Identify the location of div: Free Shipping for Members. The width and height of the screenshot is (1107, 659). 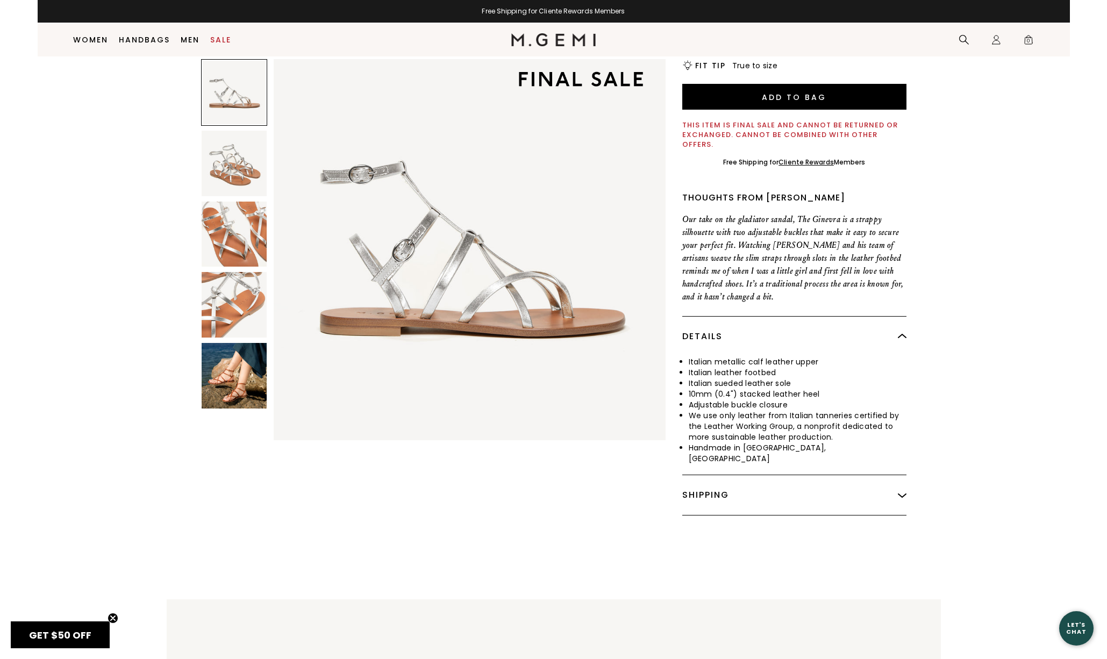
(794, 162).